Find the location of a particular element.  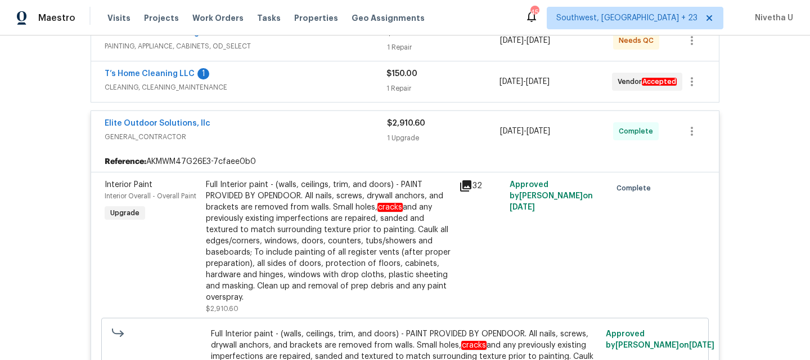

span: Upgrade is located at coordinates (125, 213).